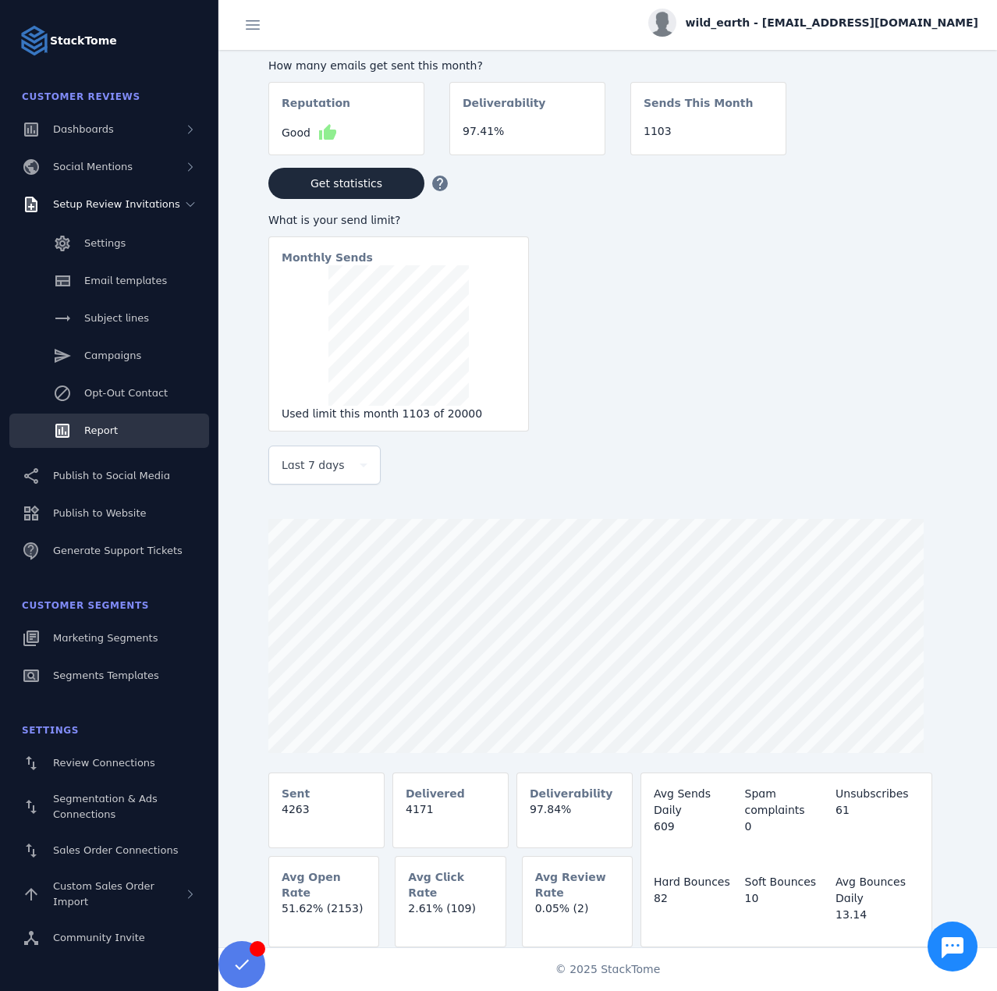  I want to click on mat-card-content: 97.84%, so click(574, 815).